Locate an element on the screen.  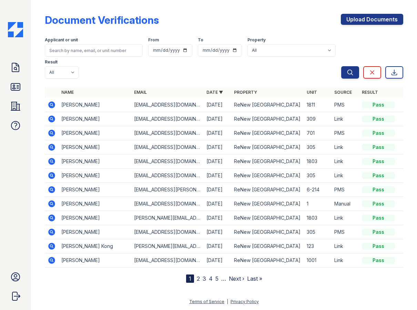
a: Next › is located at coordinates (236, 279).